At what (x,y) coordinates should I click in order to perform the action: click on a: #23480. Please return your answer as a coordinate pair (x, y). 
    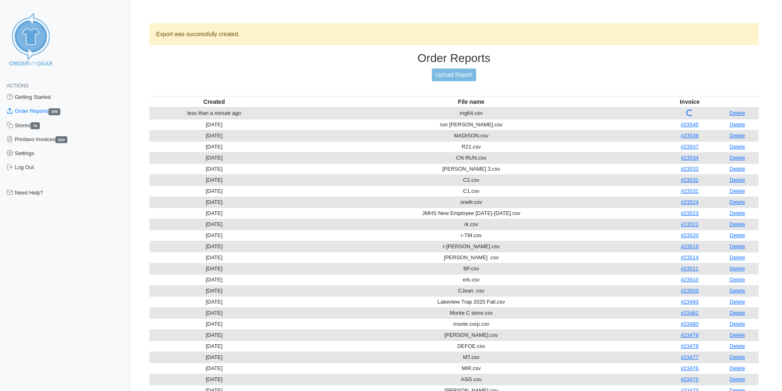
    Looking at the image, I should click on (689, 324).